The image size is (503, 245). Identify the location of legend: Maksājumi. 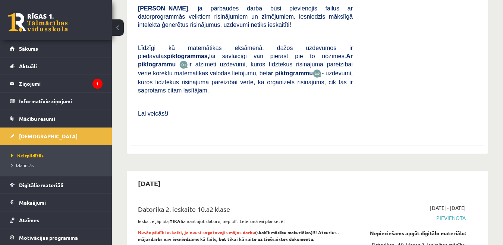
(61, 202).